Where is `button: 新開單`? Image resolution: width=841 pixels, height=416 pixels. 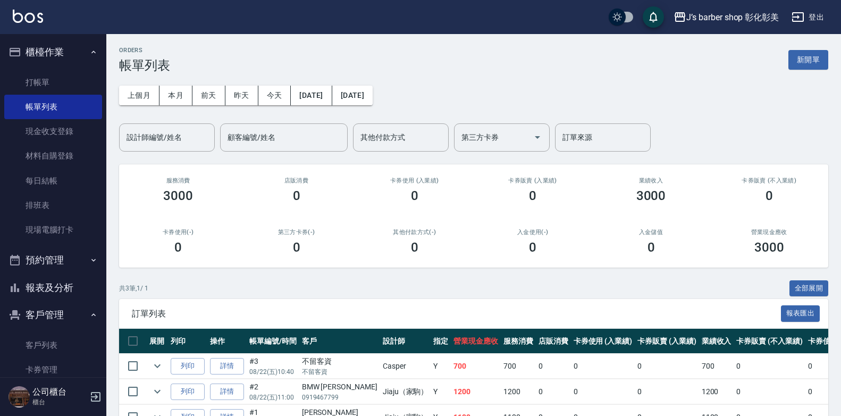
button: 新開單 is located at coordinates (808, 60).